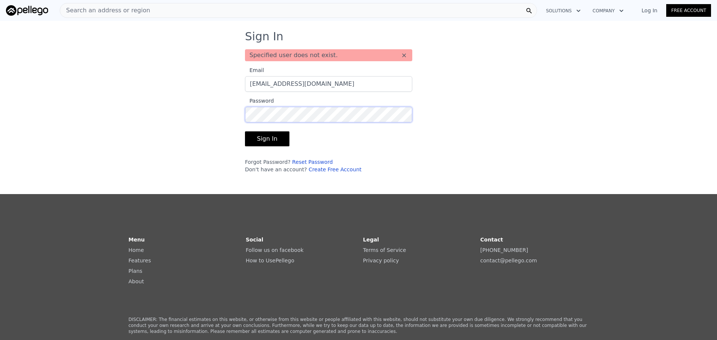 The height and width of the screenshot is (340, 717). Describe the element at coordinates (358, 37) in the screenshot. I see `h3: Sign In` at that location.